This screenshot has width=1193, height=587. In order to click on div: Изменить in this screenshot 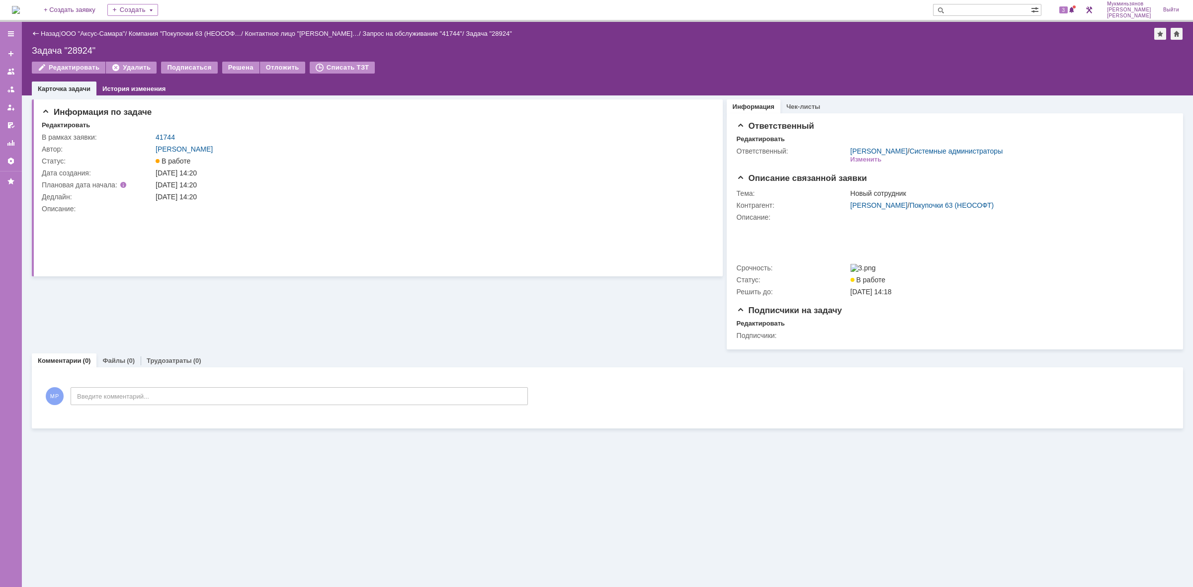, I will do `click(866, 160)`.